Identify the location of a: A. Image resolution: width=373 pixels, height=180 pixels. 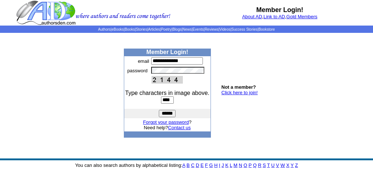
(184, 165).